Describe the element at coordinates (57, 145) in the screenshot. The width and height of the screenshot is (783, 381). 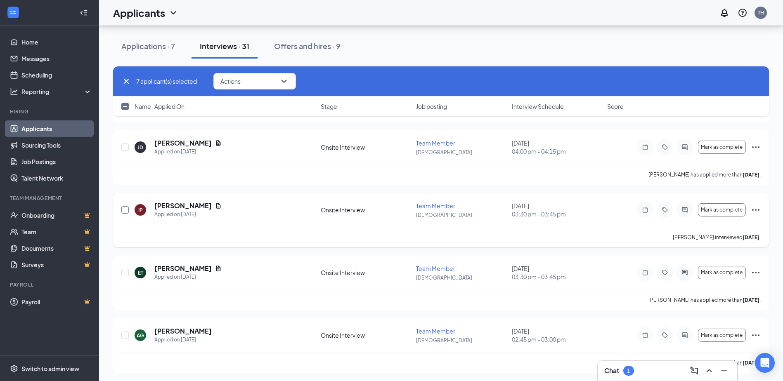
I see `a: Sourcing Tools` at that location.